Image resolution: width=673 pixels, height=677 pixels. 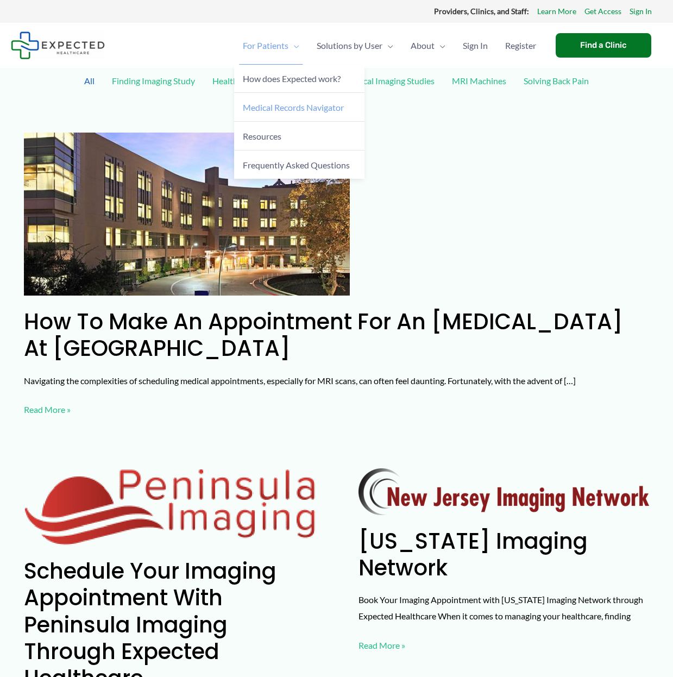 What do you see at coordinates (428, 46) in the screenshot?
I see `a: AboutMenu Toggle` at bounding box center [428, 46].